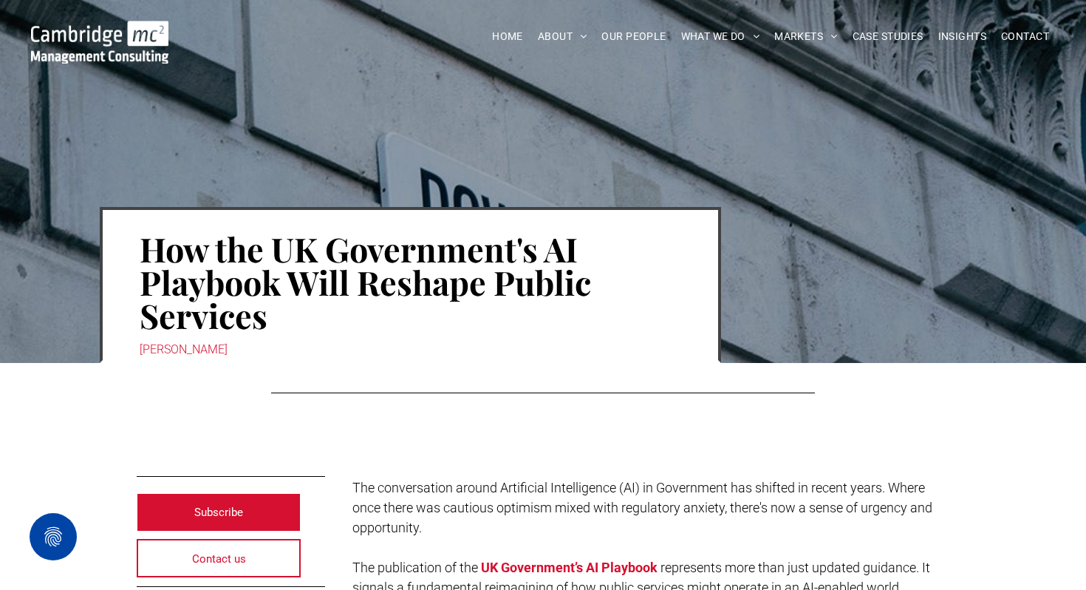 The height and width of the screenshot is (590, 1086). What do you see at coordinates (219, 512) in the screenshot?
I see `a: Subscribe` at bounding box center [219, 512].